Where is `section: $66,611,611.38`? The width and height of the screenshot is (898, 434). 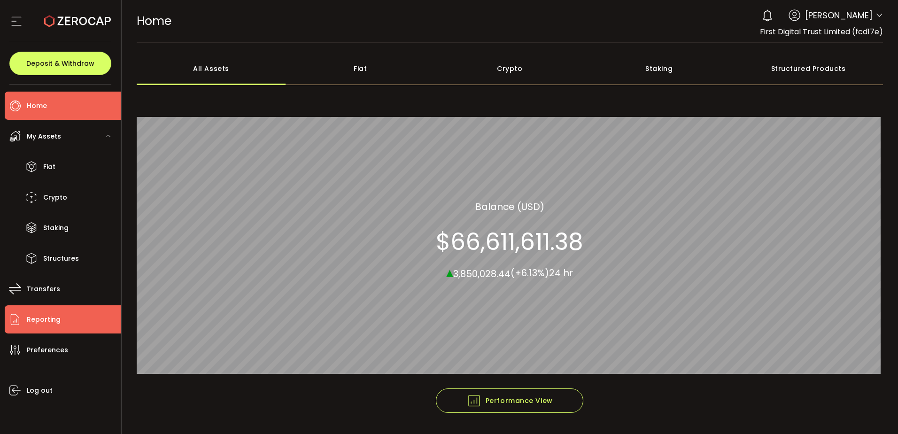 section: $66,611,611.38 is located at coordinates (509, 241).